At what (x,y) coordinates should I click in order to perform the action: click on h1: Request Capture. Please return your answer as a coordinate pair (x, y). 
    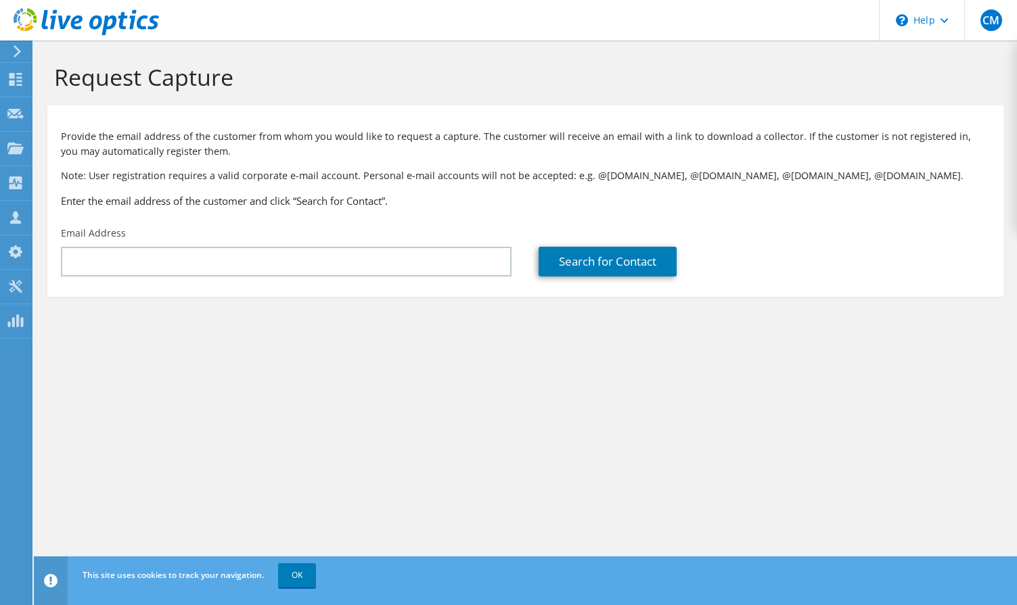
    Looking at the image, I should click on (522, 77).